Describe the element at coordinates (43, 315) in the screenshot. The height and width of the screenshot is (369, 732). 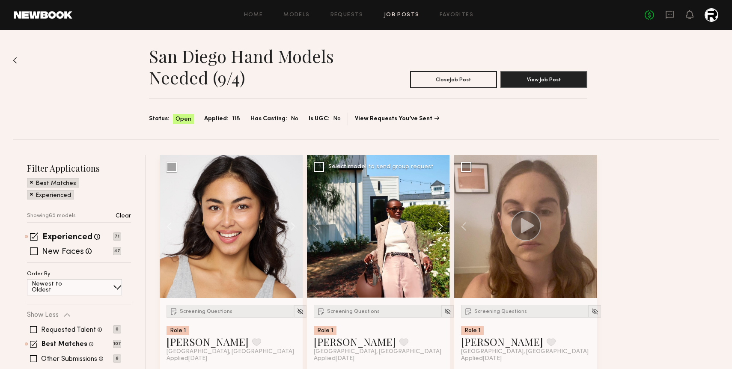
I see `p: Show Less` at that location.